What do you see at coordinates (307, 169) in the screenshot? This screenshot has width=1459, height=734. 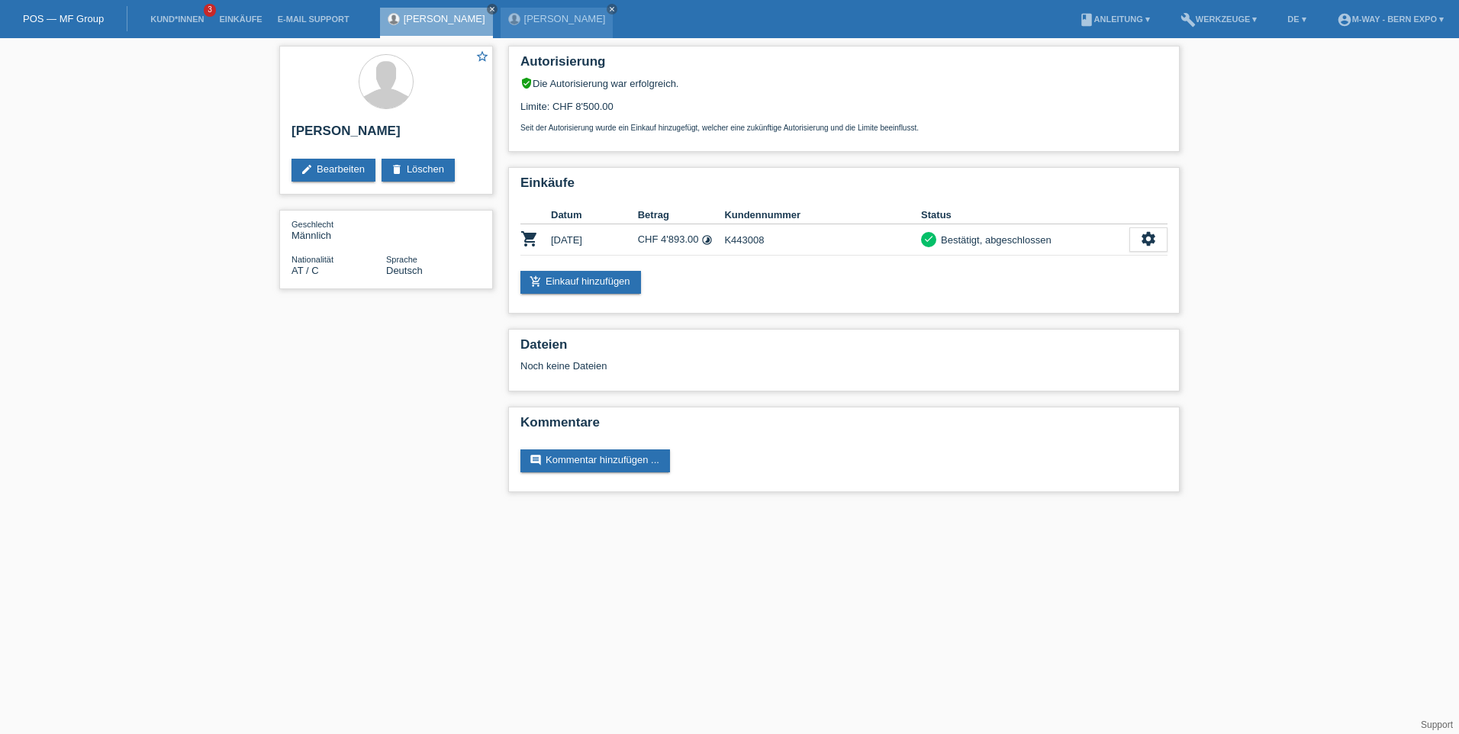 I see `i: edit` at bounding box center [307, 169].